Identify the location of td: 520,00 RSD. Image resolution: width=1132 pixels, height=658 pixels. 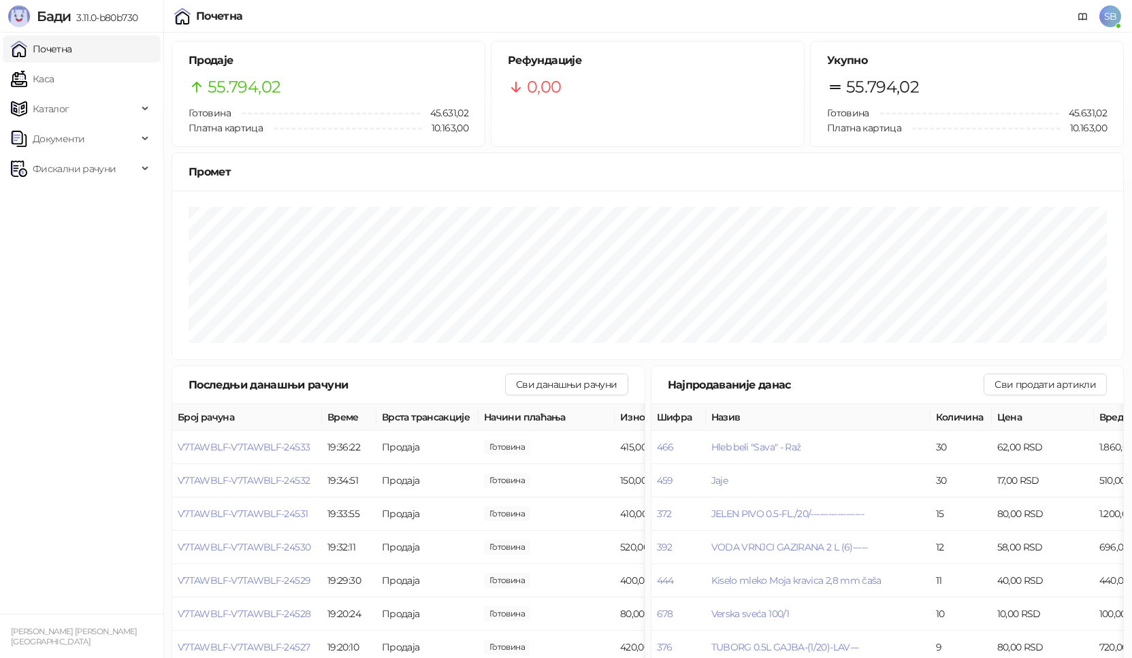
(666, 547).